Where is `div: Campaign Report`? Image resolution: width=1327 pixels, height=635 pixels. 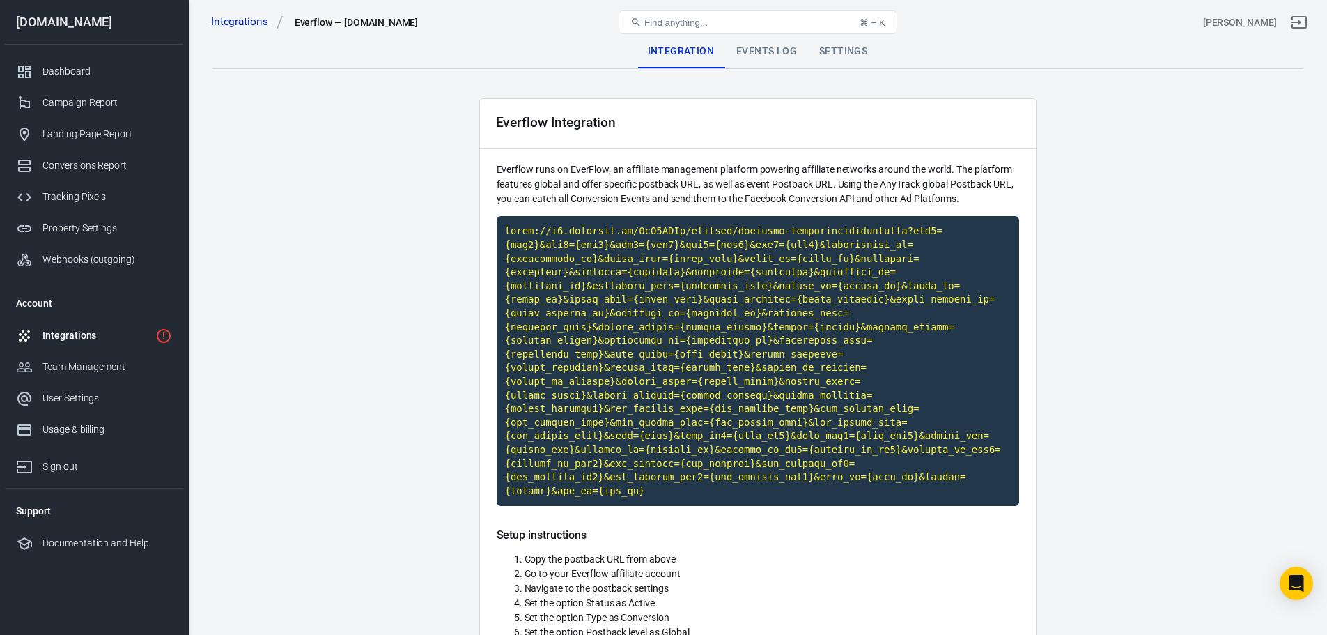 div: Campaign Report is located at coordinates (107, 102).